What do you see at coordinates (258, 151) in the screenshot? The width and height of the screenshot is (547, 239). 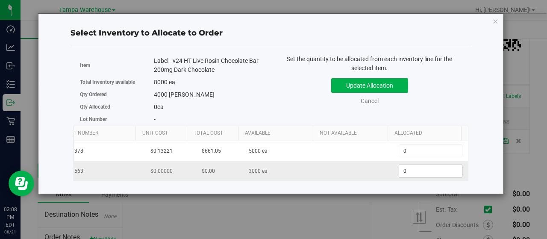 I see `span: 5000 ea` at bounding box center [258, 151].